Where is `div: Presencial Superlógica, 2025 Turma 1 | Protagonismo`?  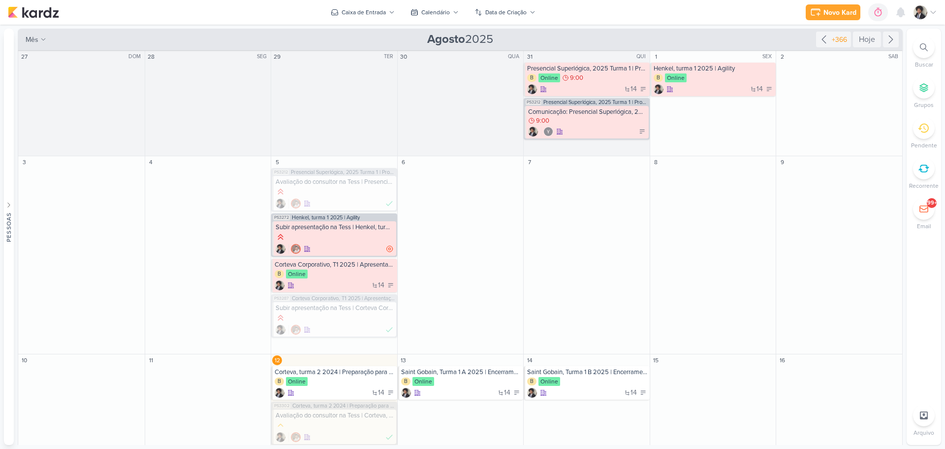 div: Presencial Superlógica, 2025 Turma 1 | Protagonismo is located at coordinates (587, 68).